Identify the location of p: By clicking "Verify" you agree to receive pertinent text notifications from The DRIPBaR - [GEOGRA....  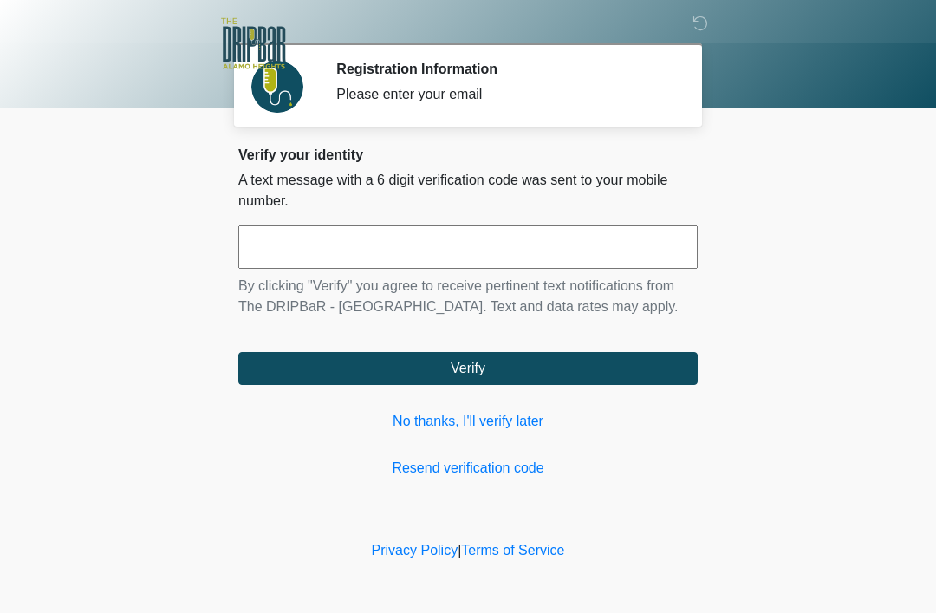
(468, 296).